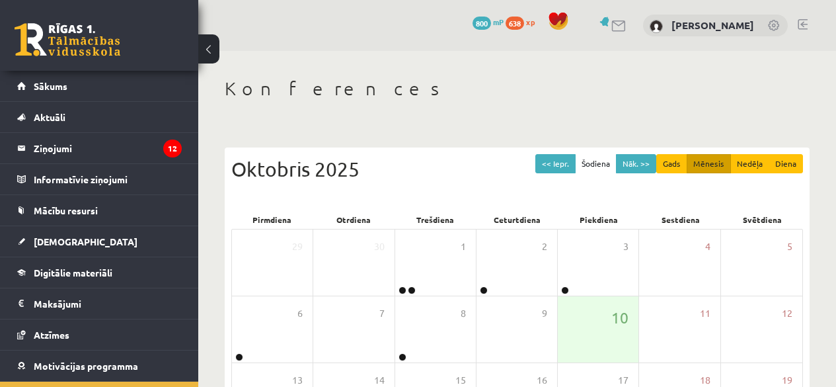  What do you see at coordinates (108, 179) in the screenshot?
I see `legend: Informatīvie ziņojumi` at bounding box center [108, 179].